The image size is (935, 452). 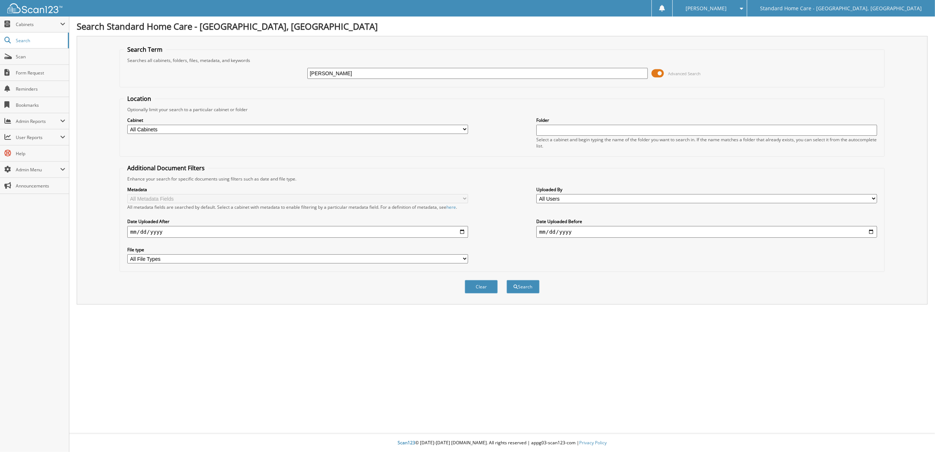 I want to click on span: Reminders, so click(x=40, y=89).